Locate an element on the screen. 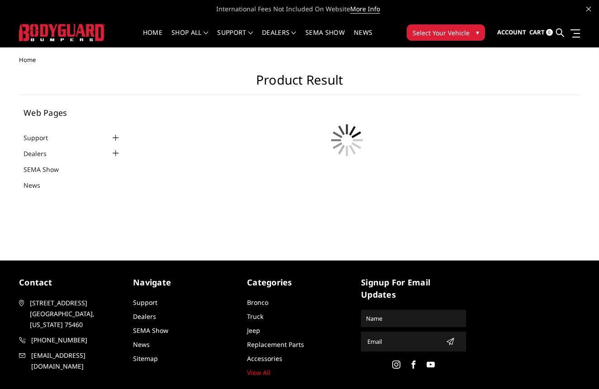  span: Home is located at coordinates (27, 60).